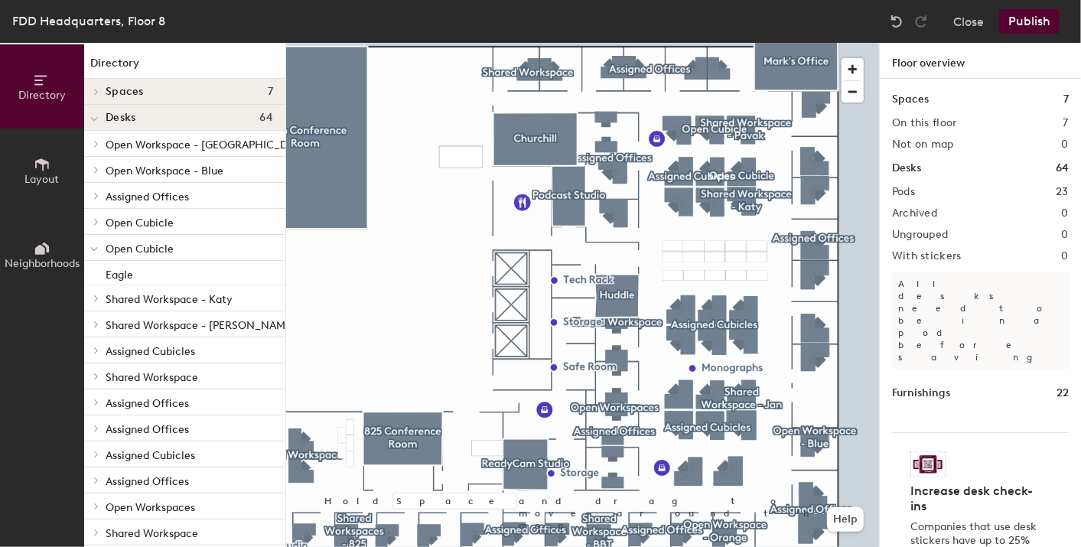 The image size is (1081, 547). What do you see at coordinates (266, 118) in the screenshot?
I see `span: 64` at bounding box center [266, 118].